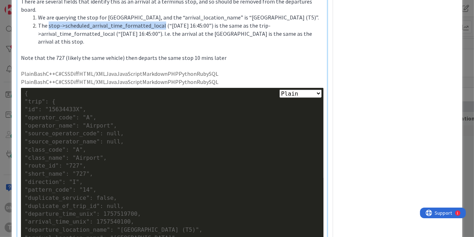 The height and width of the screenshot is (237, 474). Describe the element at coordinates (38, 6) in the screenshot. I see `div: 1` at that location.